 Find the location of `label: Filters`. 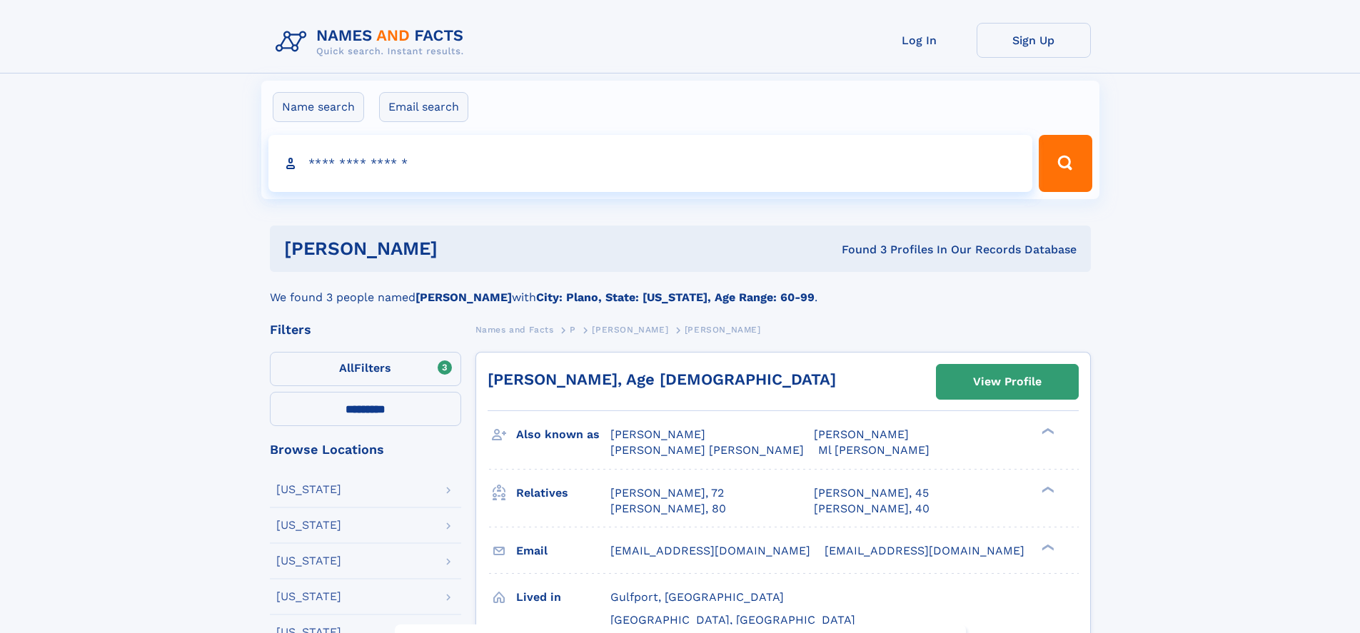

label: Filters is located at coordinates (366, 369).